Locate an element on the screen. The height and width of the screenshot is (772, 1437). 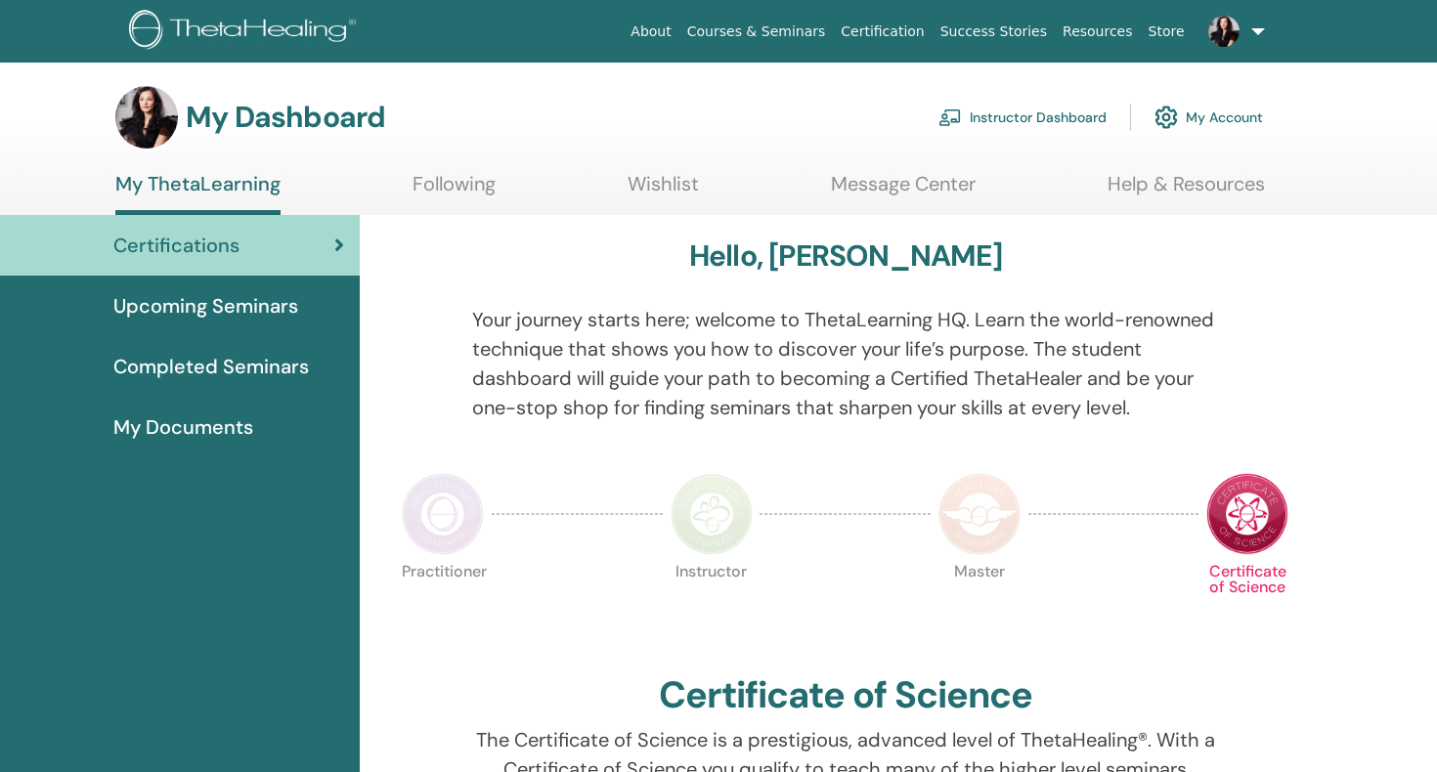
a: Message Center is located at coordinates (903, 191).